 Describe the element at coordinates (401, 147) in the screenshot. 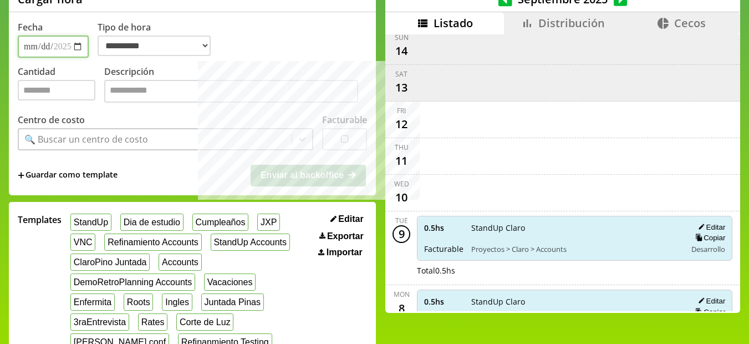

I see `div: Thu` at that location.